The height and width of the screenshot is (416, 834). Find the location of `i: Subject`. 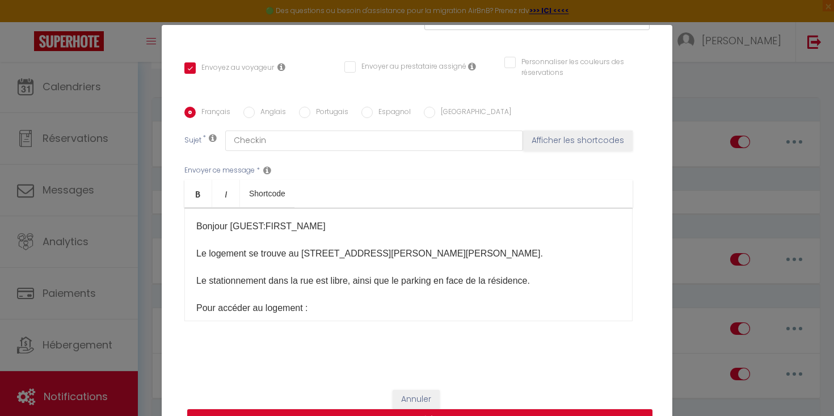

i: Subject is located at coordinates (213, 138).